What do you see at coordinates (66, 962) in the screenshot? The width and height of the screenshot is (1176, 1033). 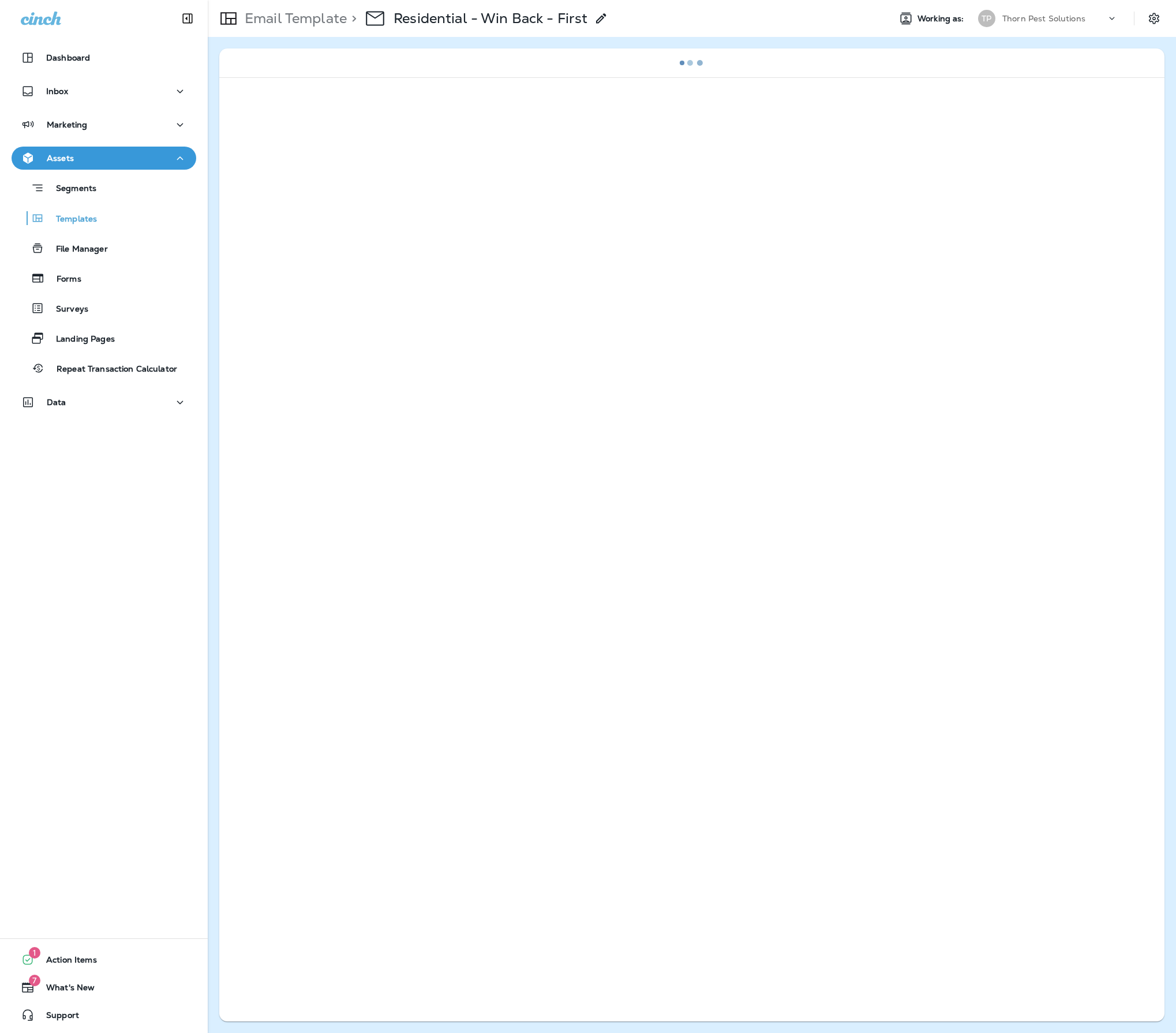 I see `span: Action Items` at bounding box center [66, 962].